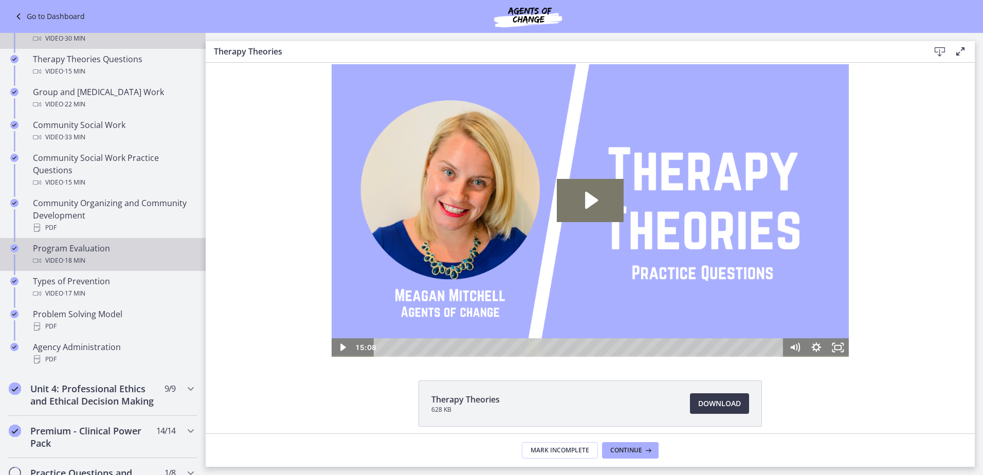  Describe the element at coordinates (113, 170) in the screenshot. I see `div: Community Social Work Practice Questions` at that location.